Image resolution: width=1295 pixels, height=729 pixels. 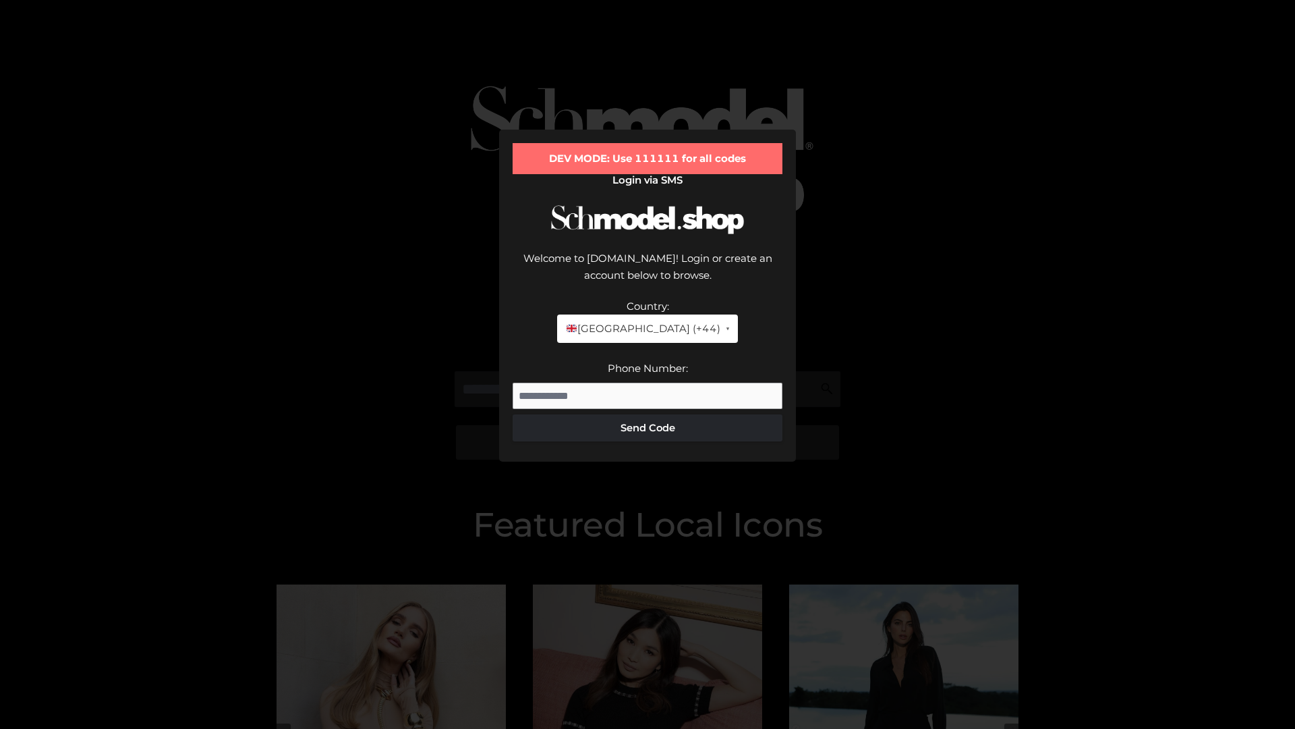 I want to click on div: DEV MODE: Use 111111 for all codes, so click(x=648, y=159).